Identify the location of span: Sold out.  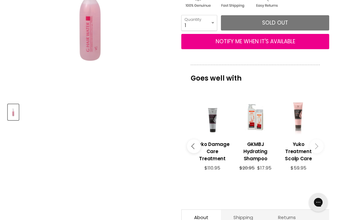
(275, 23).